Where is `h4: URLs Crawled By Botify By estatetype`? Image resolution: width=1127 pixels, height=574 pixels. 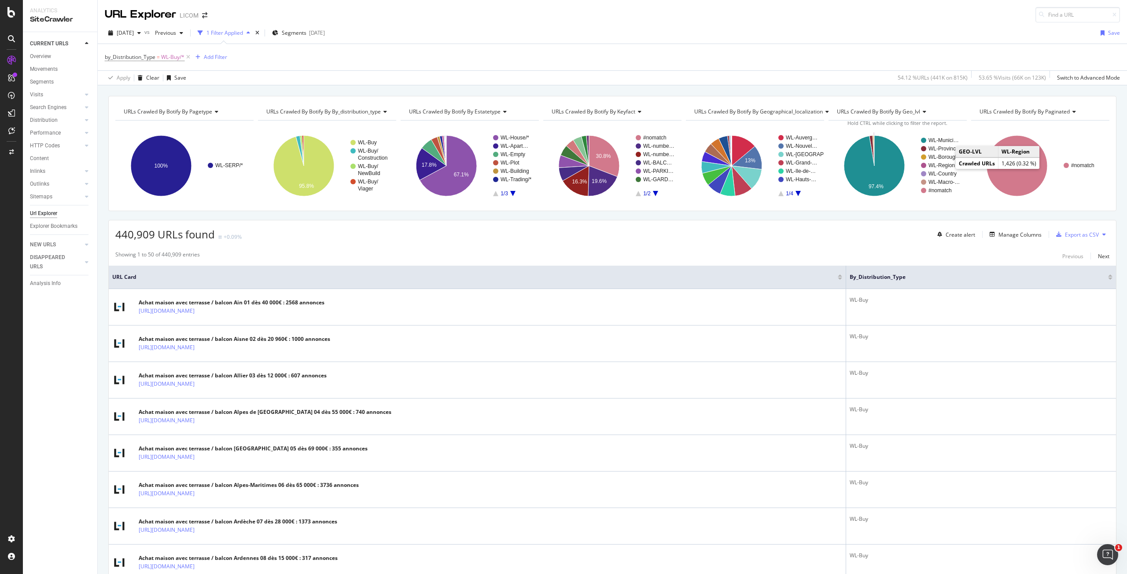
h4: URLs Crawled By Botify By estatetype is located at coordinates (469, 112).